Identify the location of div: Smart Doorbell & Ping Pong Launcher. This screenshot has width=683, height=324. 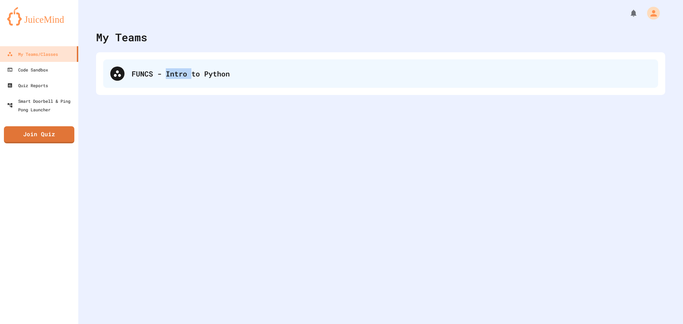
(41, 105).